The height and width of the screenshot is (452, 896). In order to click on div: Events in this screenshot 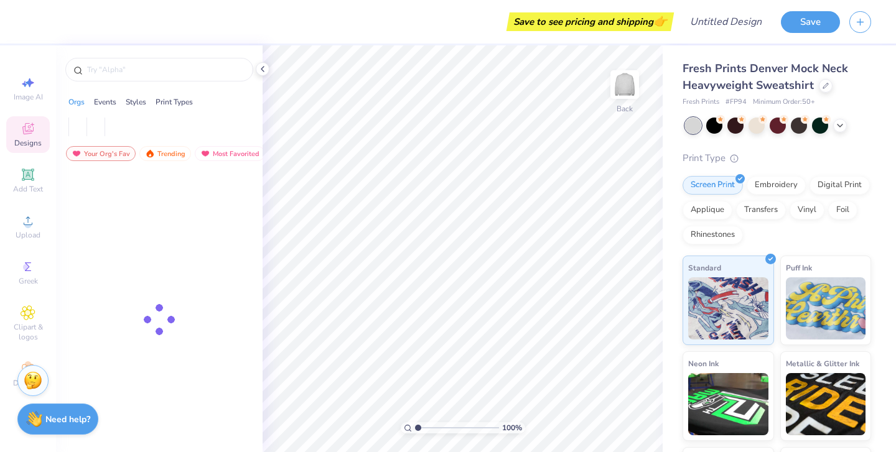, I will do `click(105, 102)`.